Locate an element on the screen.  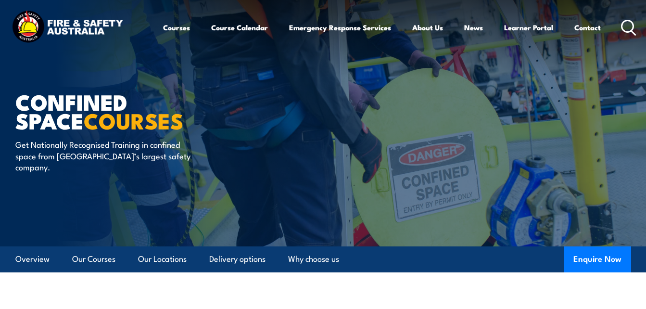
h1: Confined Space is located at coordinates (134, 111).